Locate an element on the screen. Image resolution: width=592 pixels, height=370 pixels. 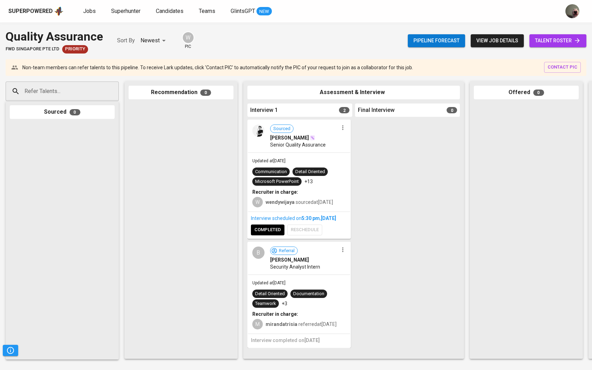
div: M is located at coordinates (258, 324).